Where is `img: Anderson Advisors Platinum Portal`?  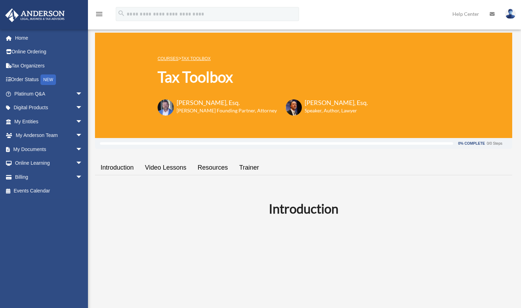 img: Anderson Advisors Platinum Portal is located at coordinates (35, 15).